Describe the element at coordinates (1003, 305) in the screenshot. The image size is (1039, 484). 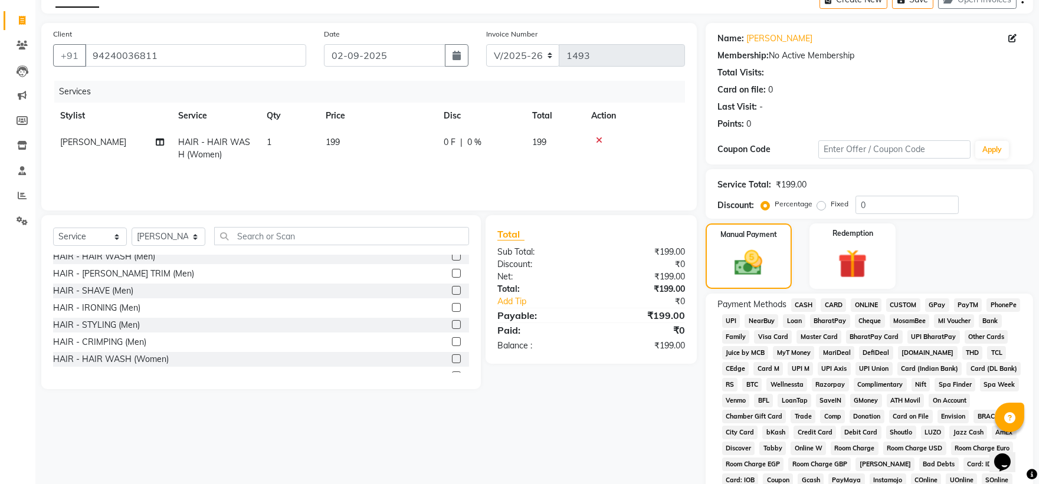
I see `span: PhonePe` at that location.